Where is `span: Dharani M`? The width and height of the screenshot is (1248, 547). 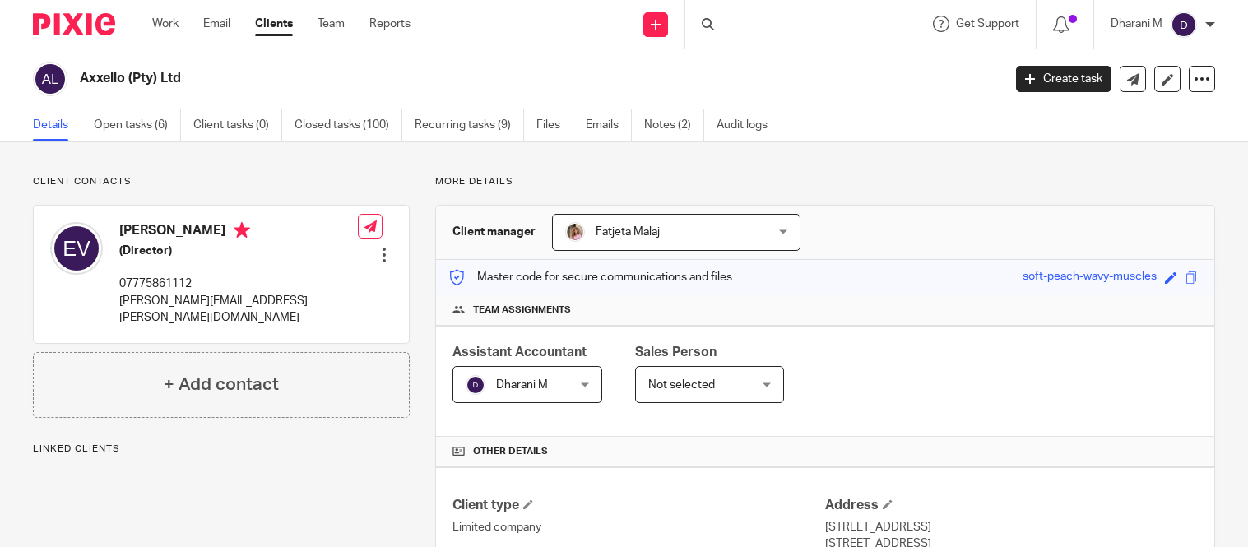
span: Dharani M is located at coordinates (521, 385).